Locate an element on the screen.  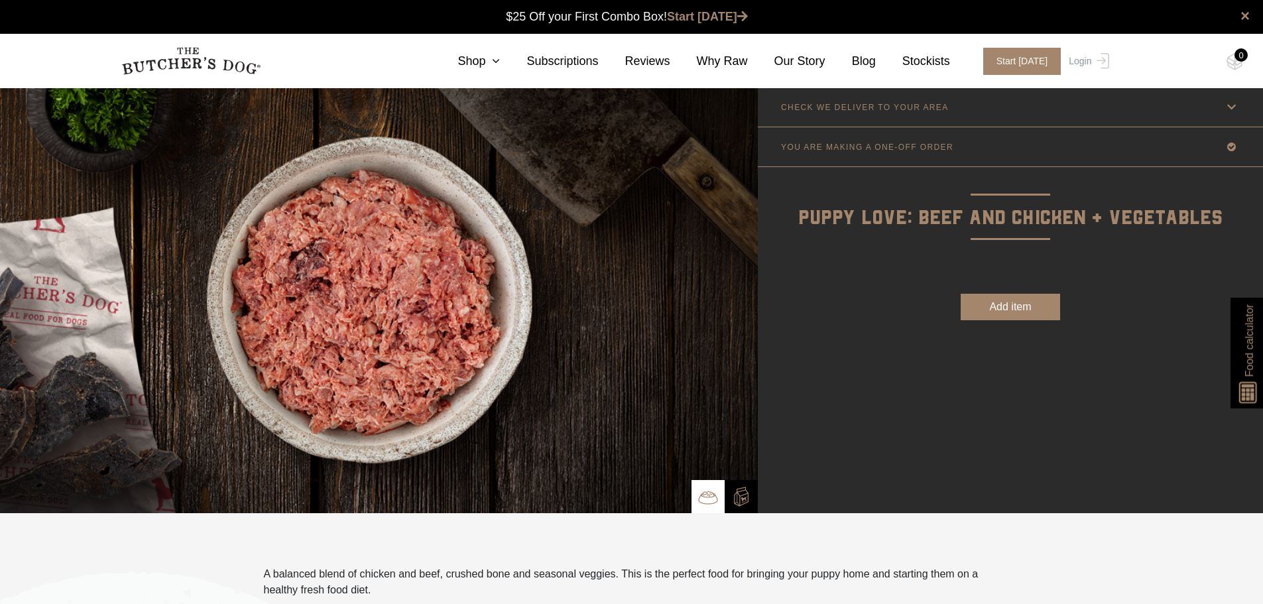
a: Why Raw is located at coordinates (709, 61).